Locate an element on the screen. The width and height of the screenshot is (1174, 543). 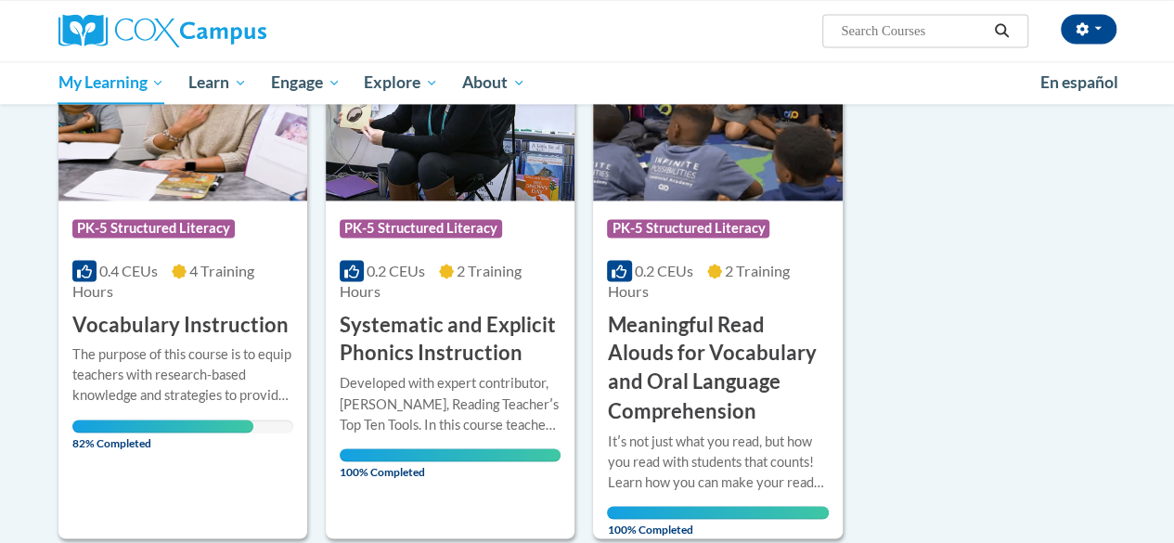
h3: Meaningful Read Alouds for Vocabulary and Oral Language Comprehension is located at coordinates (717, 367).